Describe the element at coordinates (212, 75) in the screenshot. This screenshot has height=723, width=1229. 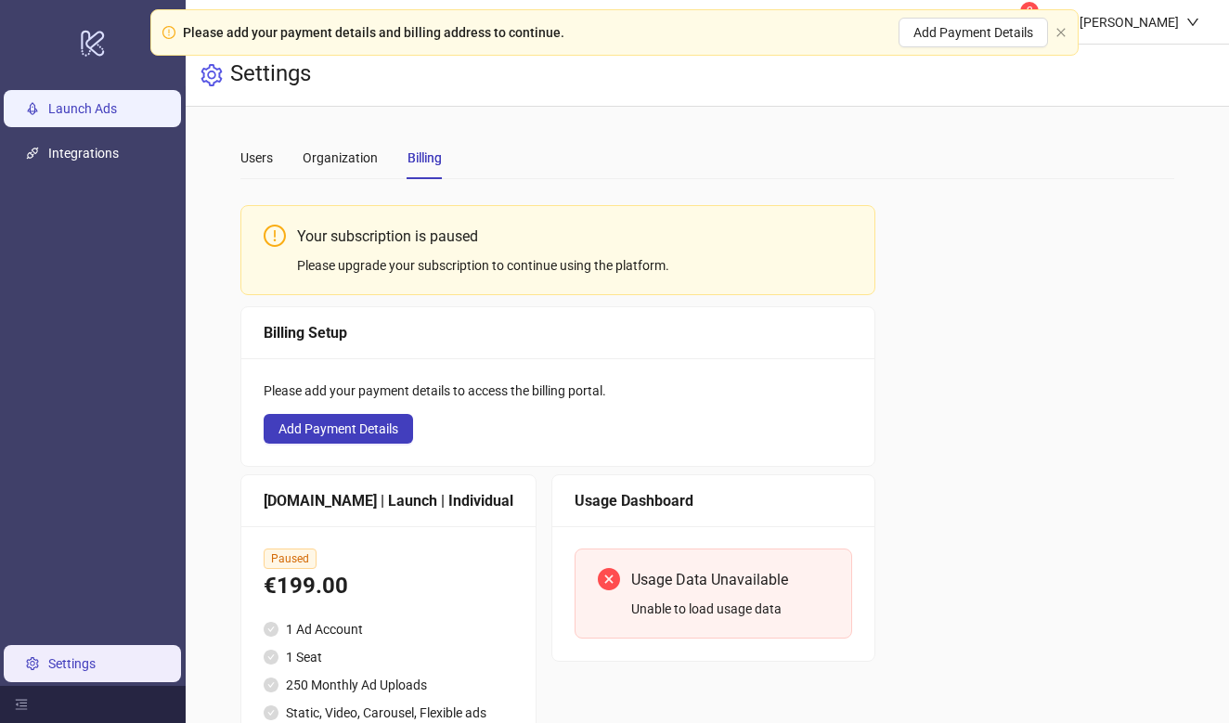
I see `span: setting` at that location.